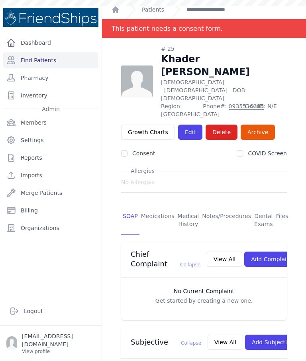 Image resolution: width=306 pixels, height=361 pixels. I want to click on a: Logout, so click(51, 311).